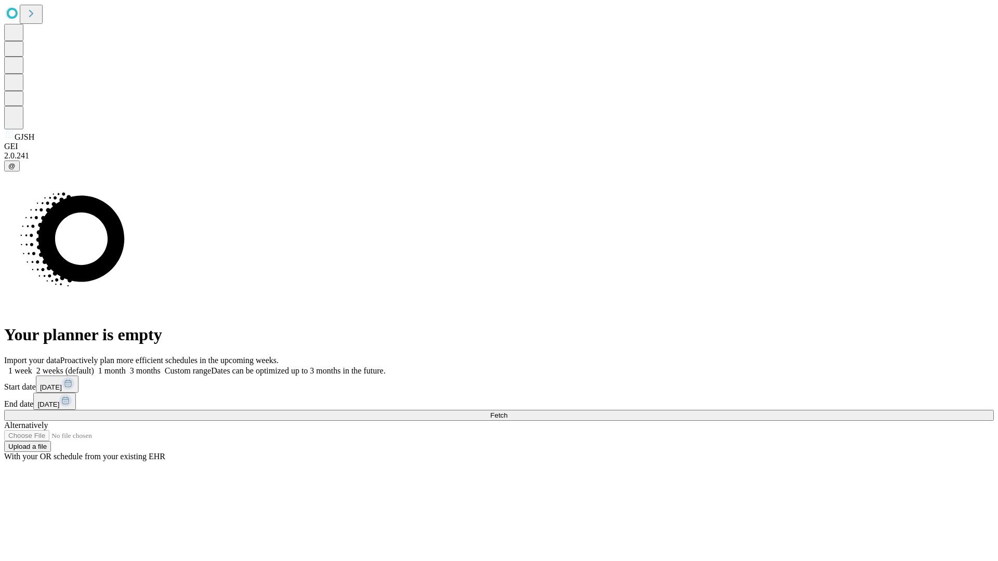  I want to click on span: Alternatively, so click(26, 425).